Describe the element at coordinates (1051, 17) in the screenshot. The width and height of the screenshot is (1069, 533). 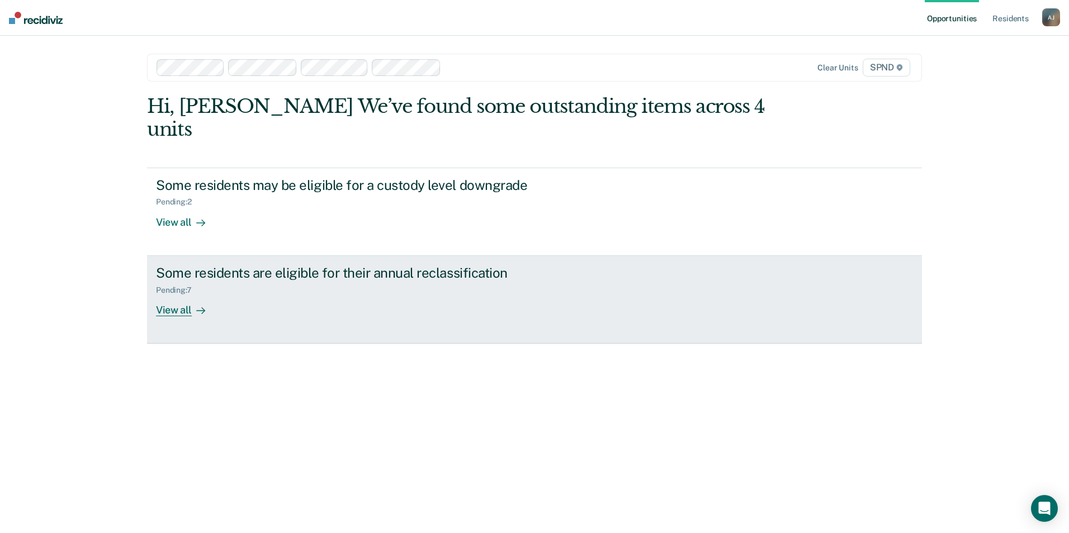
I see `button: AJ` at that location.